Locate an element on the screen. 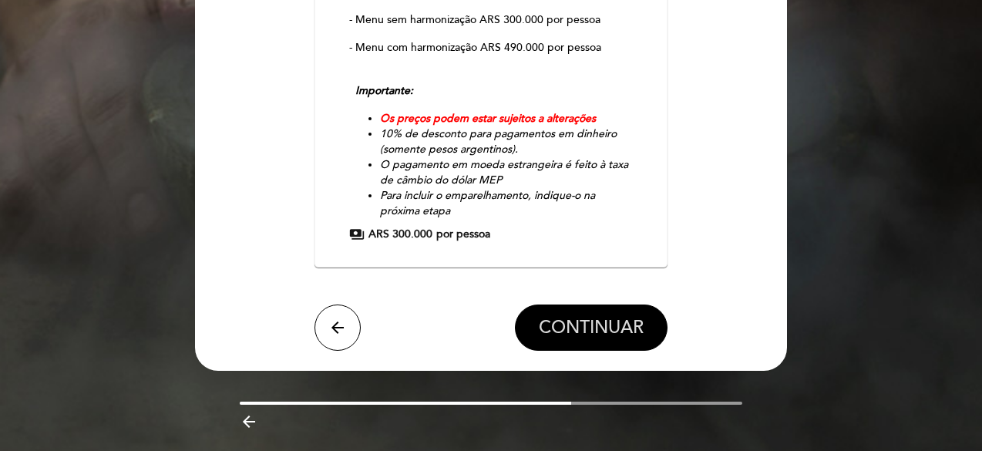 The width and height of the screenshot is (982, 451). em: Importante: is located at coordinates (384, 90).